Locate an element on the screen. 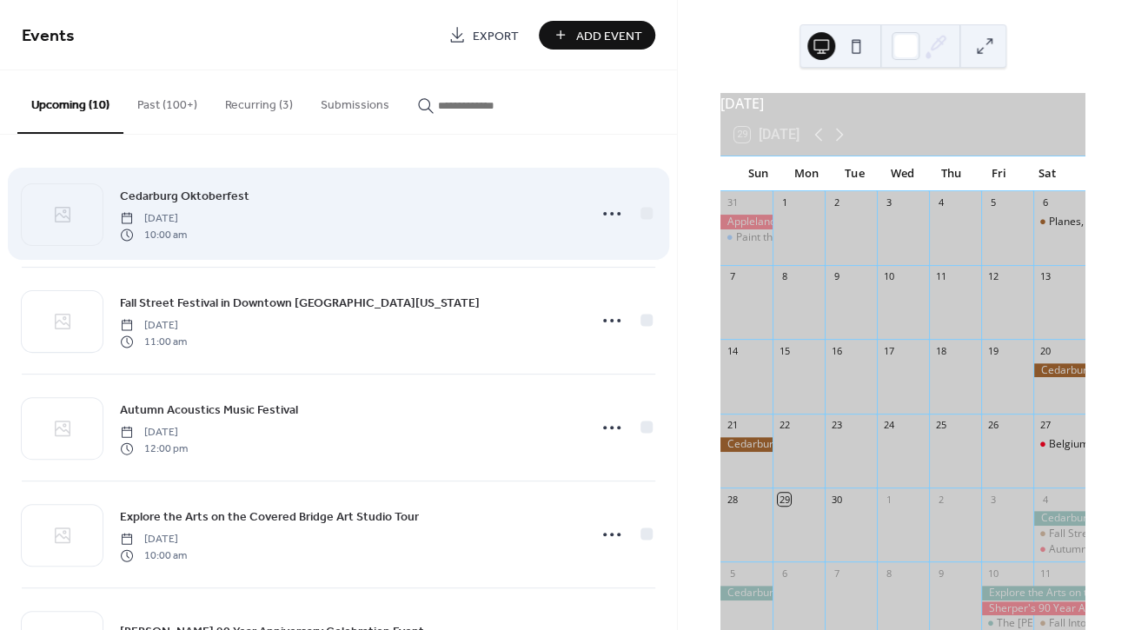 The image size is (1128, 630). div: Fri is located at coordinates (999, 174).